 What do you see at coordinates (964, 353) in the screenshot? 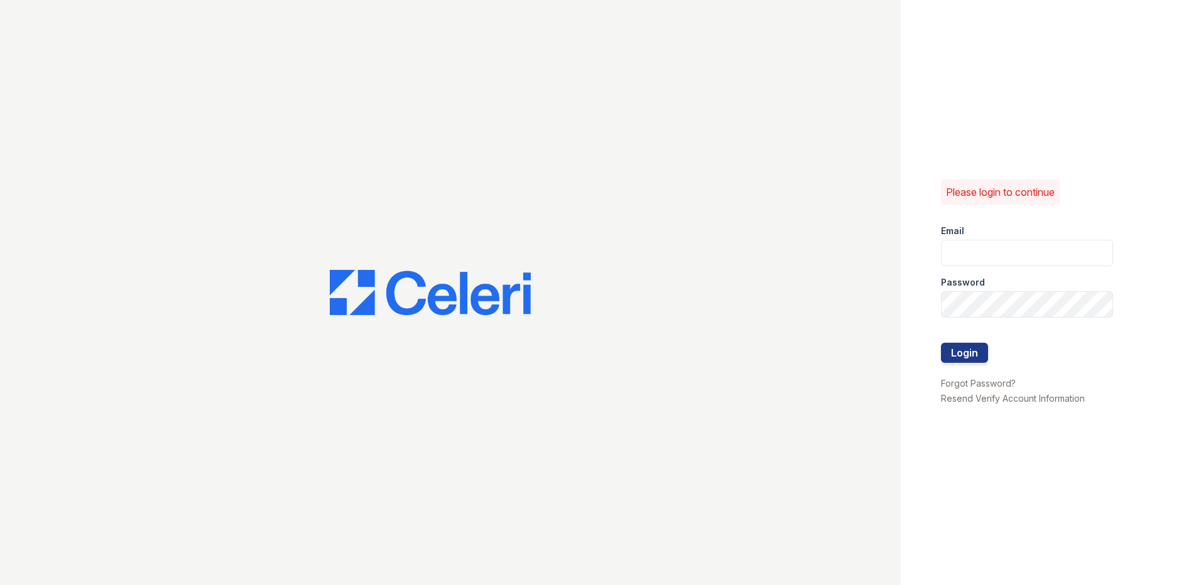
I see `button: Login` at bounding box center [964, 353].